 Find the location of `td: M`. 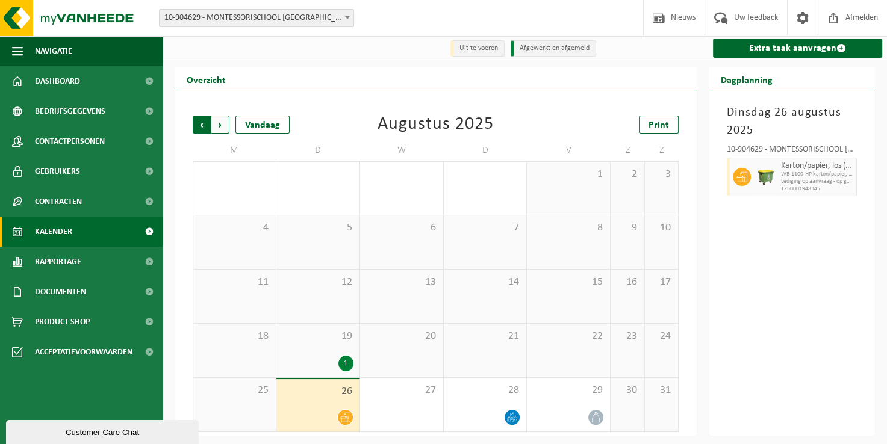

td: M is located at coordinates (234, 151).